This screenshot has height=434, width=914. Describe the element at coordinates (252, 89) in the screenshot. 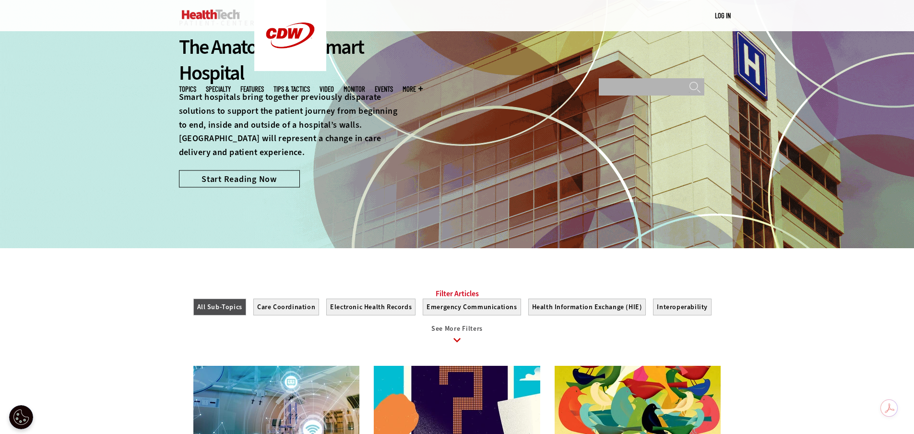

I see `a: Features` at that location.